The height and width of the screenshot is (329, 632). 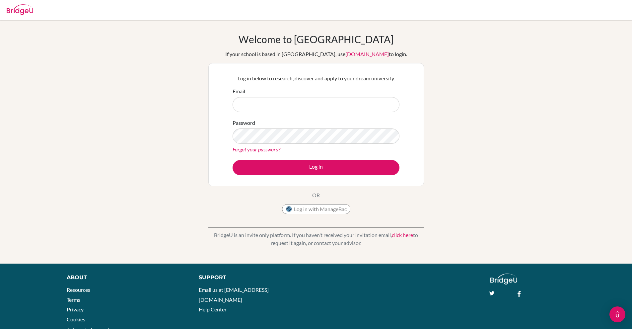 I want to click on a: Resources, so click(x=78, y=289).